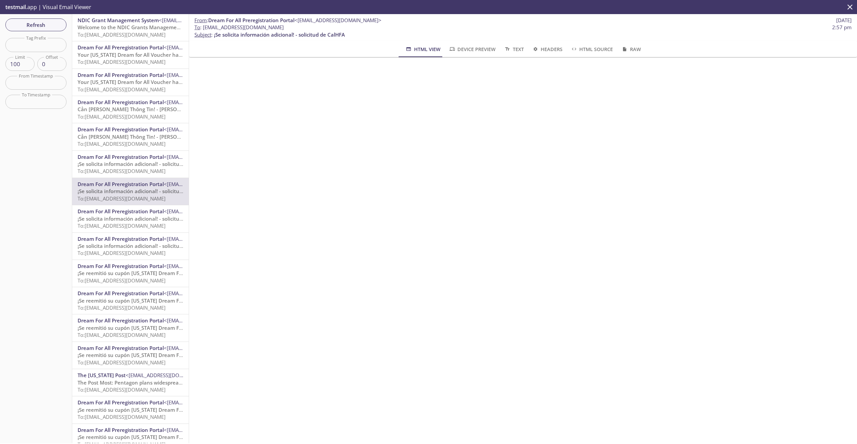  I want to click on span: Text, so click(514, 49).